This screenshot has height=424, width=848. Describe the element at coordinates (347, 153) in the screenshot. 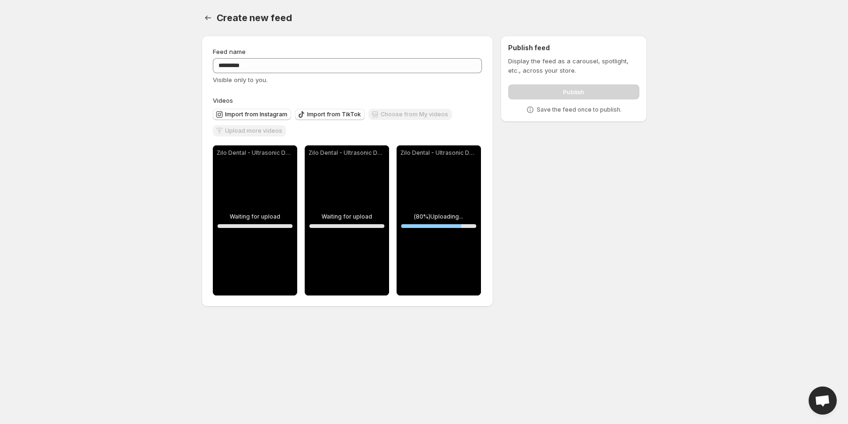

I see `p: Zilo Dental - Ultrasonic Dental Cleaner (1).mp4` at that location.